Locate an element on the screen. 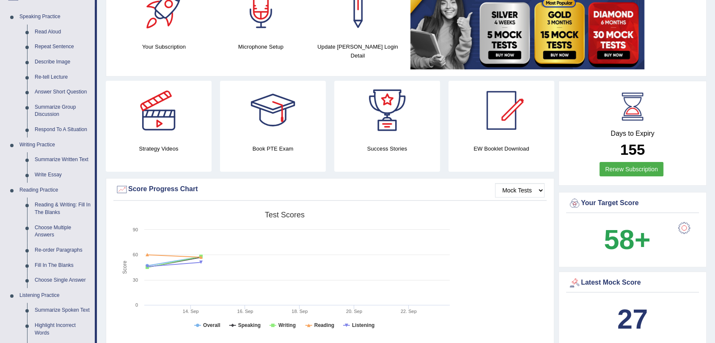 Image resolution: width=715 pixels, height=343 pixels. tspan: 18. Sep is located at coordinates (300, 312).